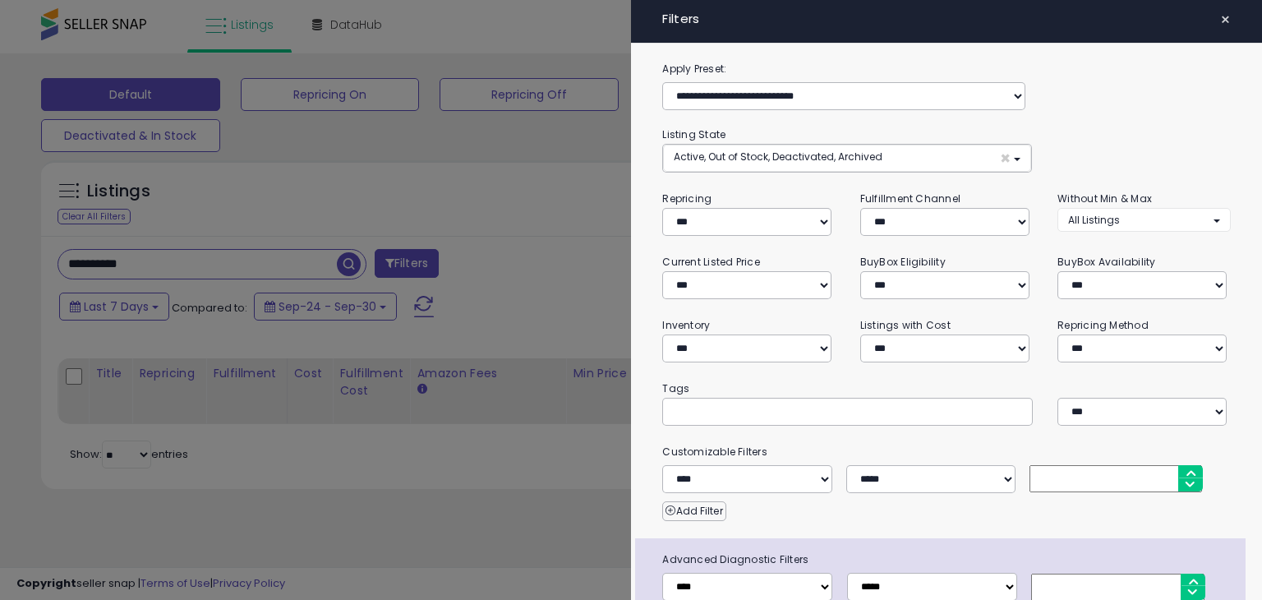 The image size is (1262, 600). What do you see at coordinates (687, 198) in the screenshot?
I see `small: Repricing` at bounding box center [687, 198].